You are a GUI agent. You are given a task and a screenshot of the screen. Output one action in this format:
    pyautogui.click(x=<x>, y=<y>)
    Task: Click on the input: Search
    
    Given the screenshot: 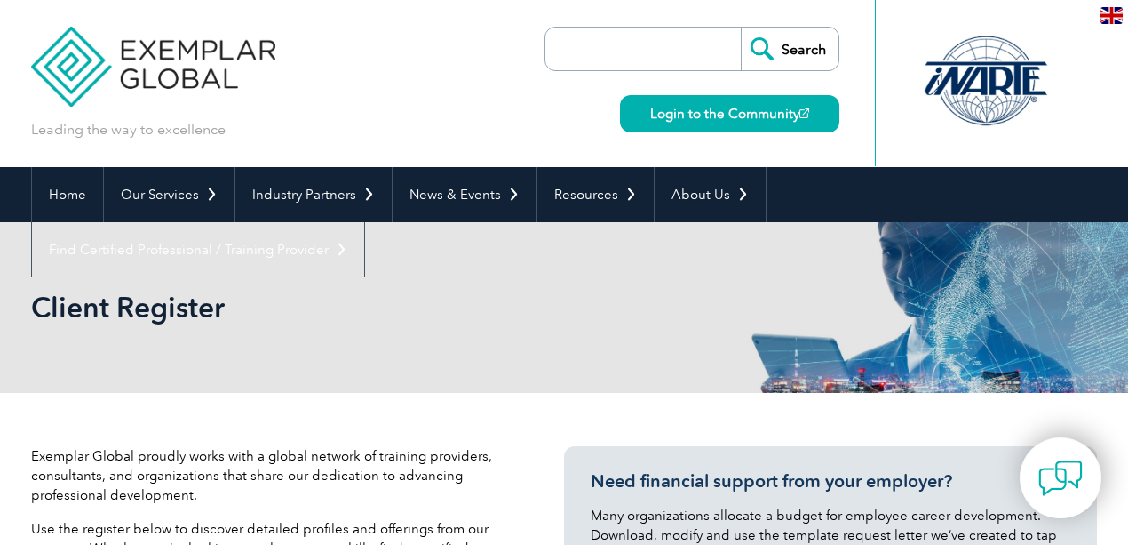 What is the action you would take?
    pyautogui.click(x=790, y=49)
    